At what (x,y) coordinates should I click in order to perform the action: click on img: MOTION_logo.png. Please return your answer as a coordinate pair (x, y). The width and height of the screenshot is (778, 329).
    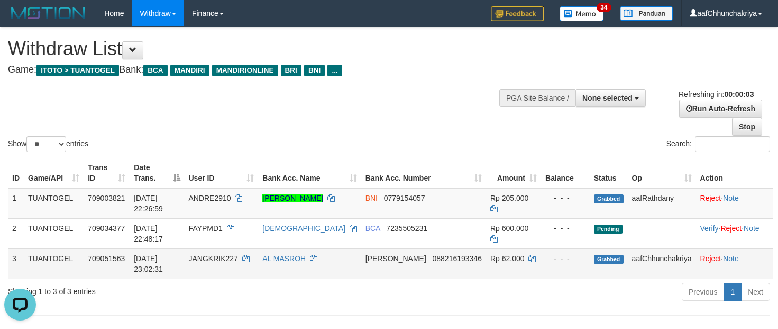
    Looking at the image, I should click on (48, 13).